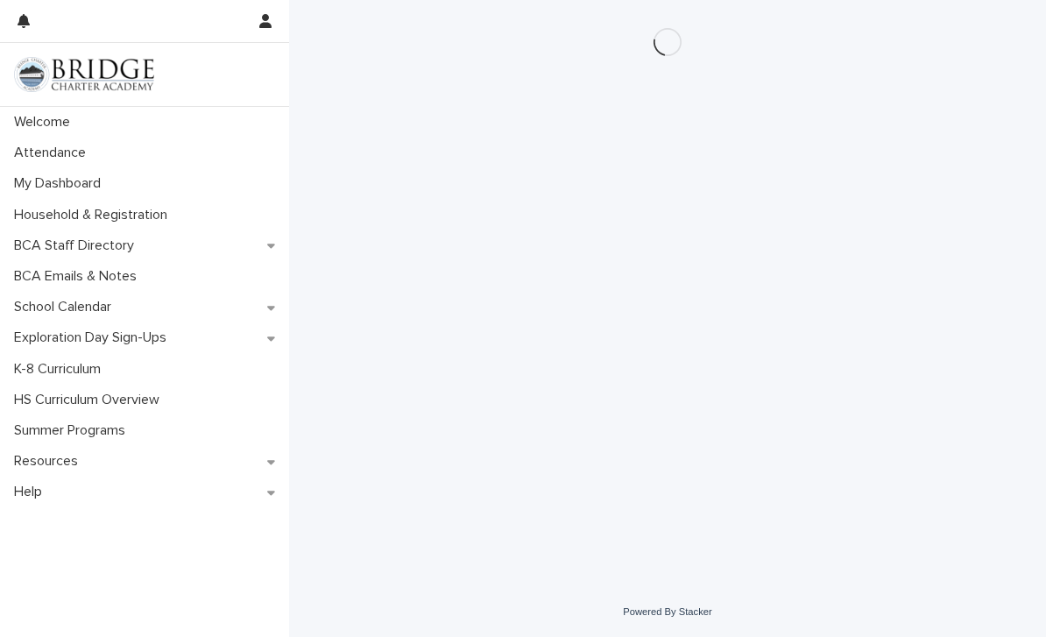 The image size is (1046, 637). I want to click on a: Powered By Stacker, so click(667, 612).